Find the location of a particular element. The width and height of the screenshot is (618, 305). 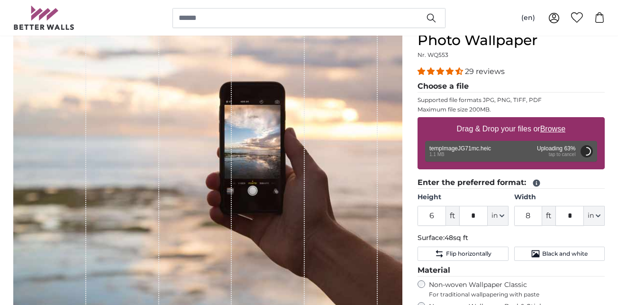

label: Height is located at coordinates (463, 197).